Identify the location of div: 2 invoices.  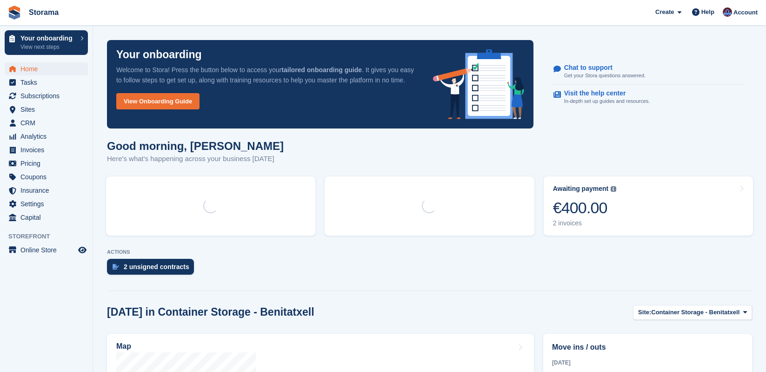
(585, 223).